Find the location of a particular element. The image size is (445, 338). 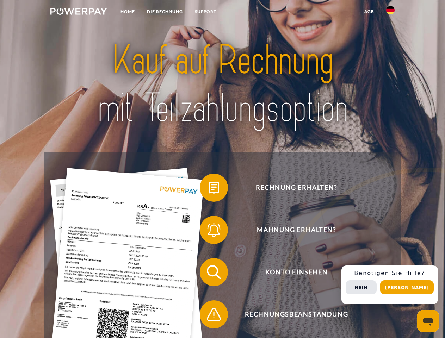

a: Rechnung erhalten? is located at coordinates (291, 188).